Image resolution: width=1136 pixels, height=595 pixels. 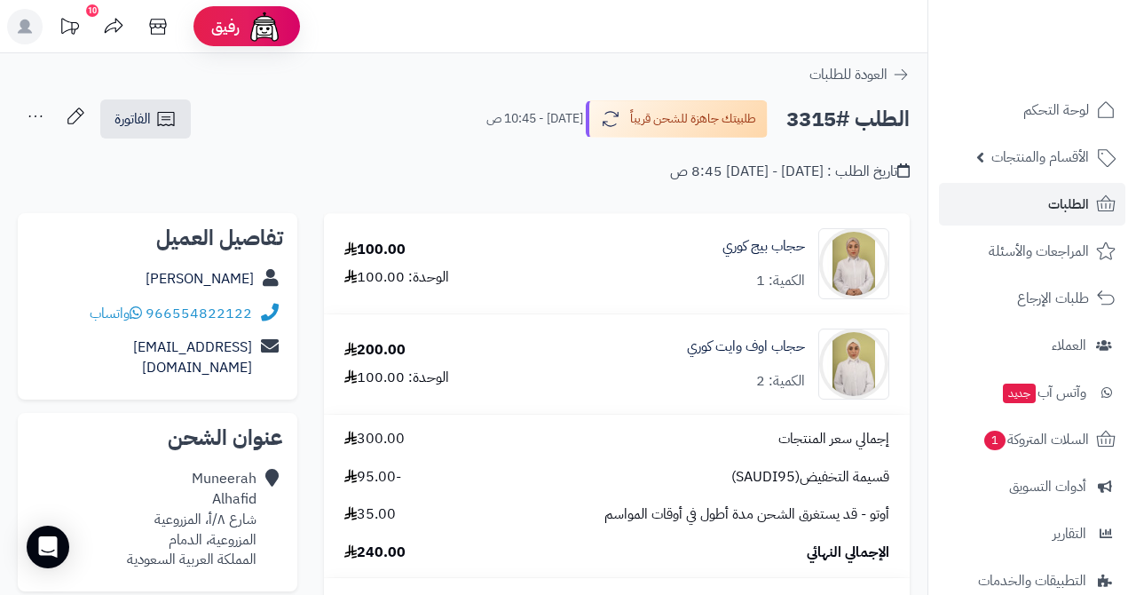 What do you see at coordinates (370, 514) in the screenshot?
I see `span: 35.00` at bounding box center [370, 514].